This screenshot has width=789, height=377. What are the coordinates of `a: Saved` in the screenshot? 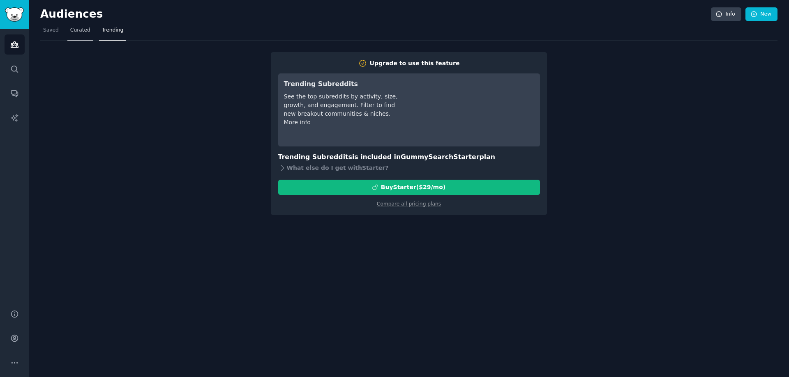 It's located at (51, 32).